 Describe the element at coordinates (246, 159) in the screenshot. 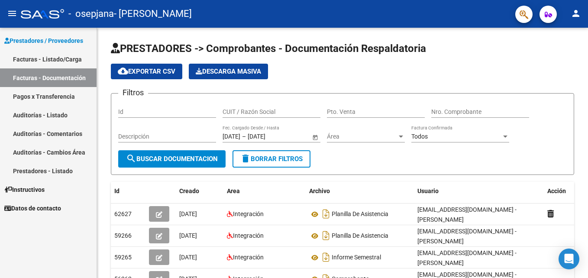

I see `mat-icon: delete` at that location.